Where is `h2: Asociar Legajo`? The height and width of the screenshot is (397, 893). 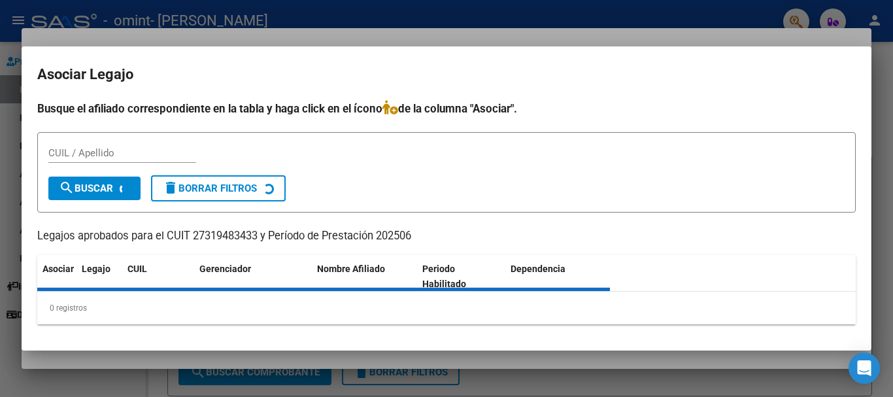 h2: Asociar Legajo is located at coordinates (446, 75).